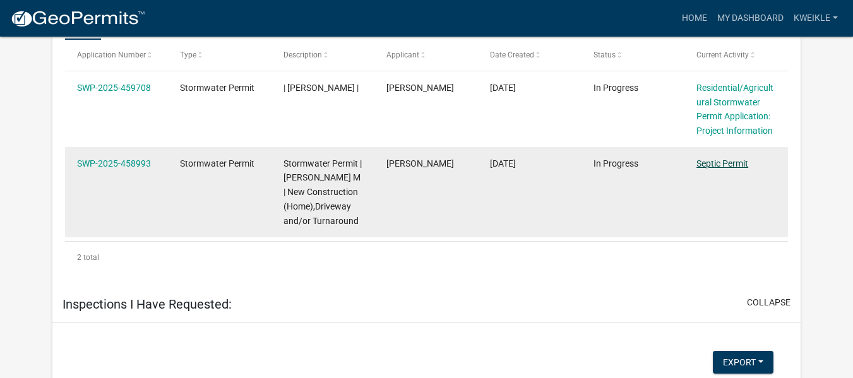 This screenshot has width=853, height=378. I want to click on div: 2 total, so click(427, 257).